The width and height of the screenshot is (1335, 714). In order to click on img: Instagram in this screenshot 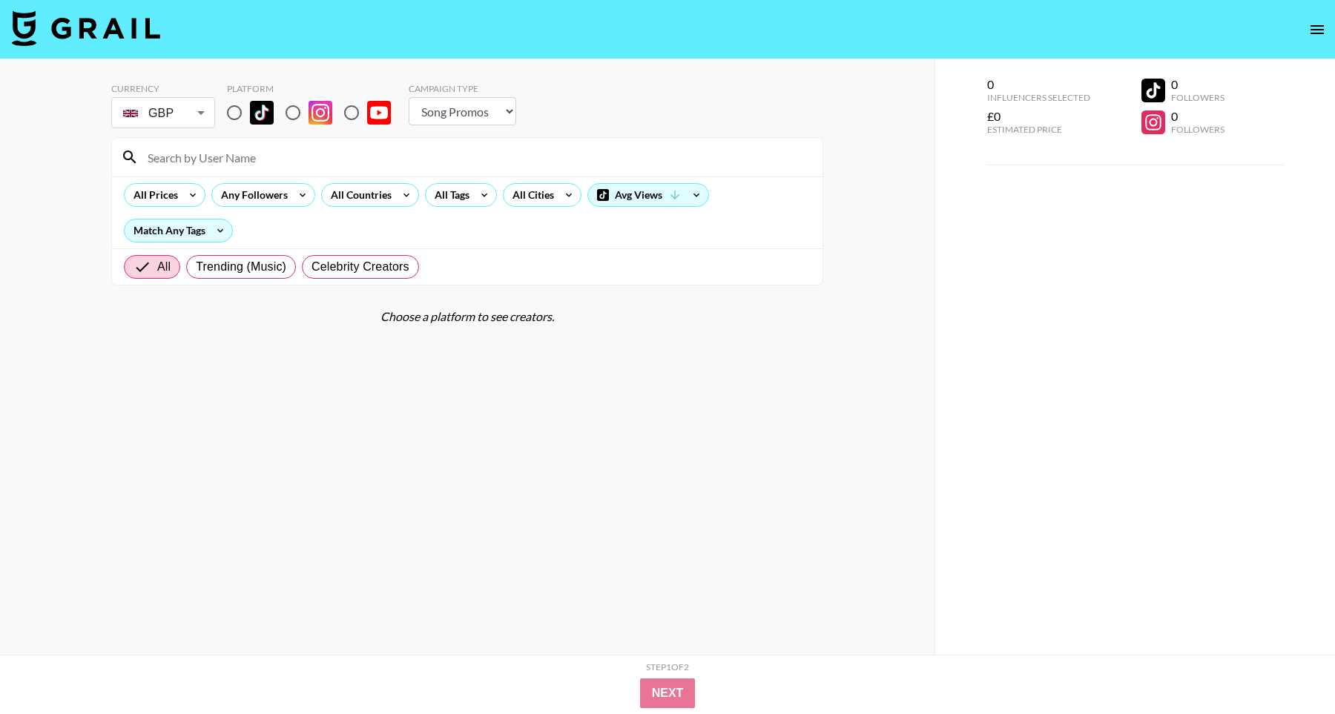, I will do `click(320, 113)`.